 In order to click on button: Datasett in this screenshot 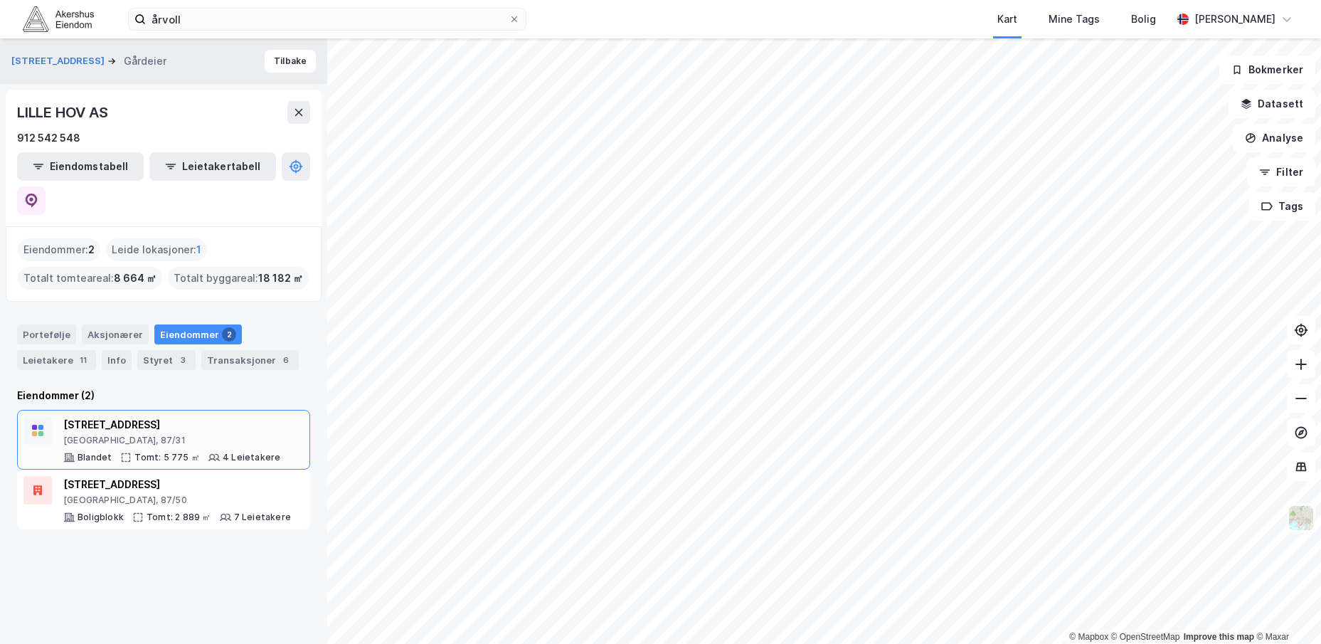, I will do `click(1272, 104)`.